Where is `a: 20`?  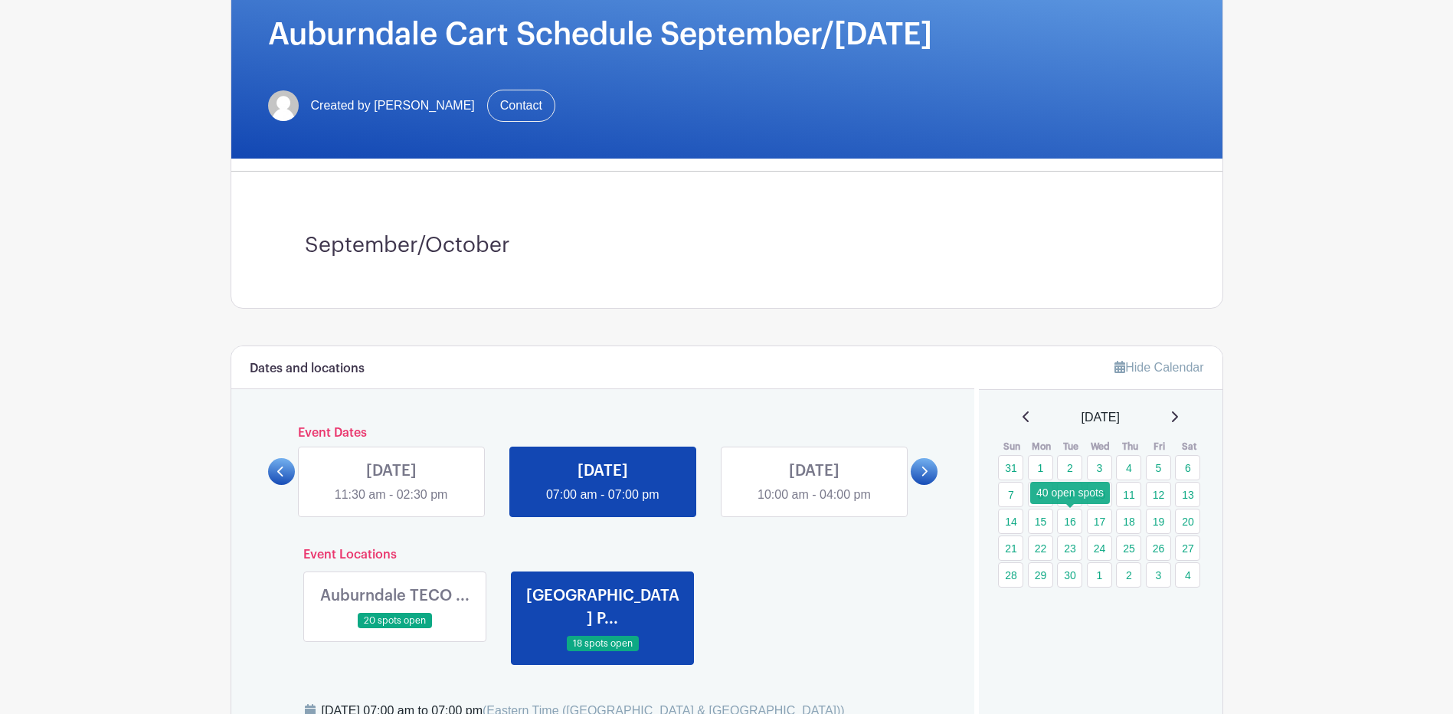
a: 20 is located at coordinates (1187, 521).